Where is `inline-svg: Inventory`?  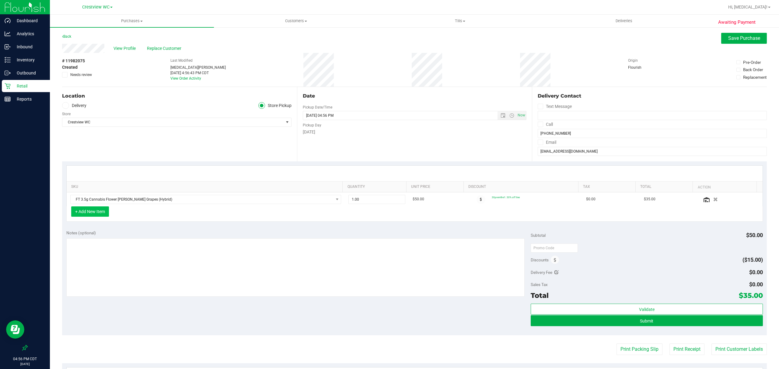
inline-svg: Inventory is located at coordinates (8, 60).